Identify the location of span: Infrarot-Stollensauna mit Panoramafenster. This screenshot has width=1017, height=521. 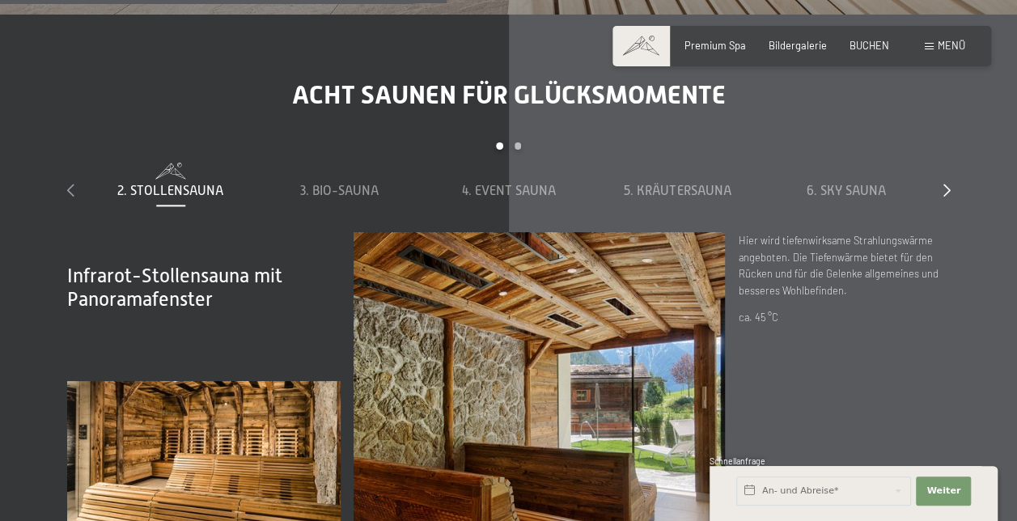
(175, 287).